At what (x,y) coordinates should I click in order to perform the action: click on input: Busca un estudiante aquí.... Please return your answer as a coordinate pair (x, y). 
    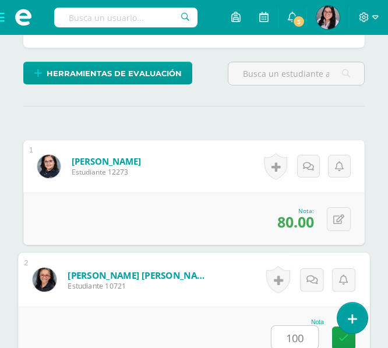
    Looking at the image, I should click on (296, 73).